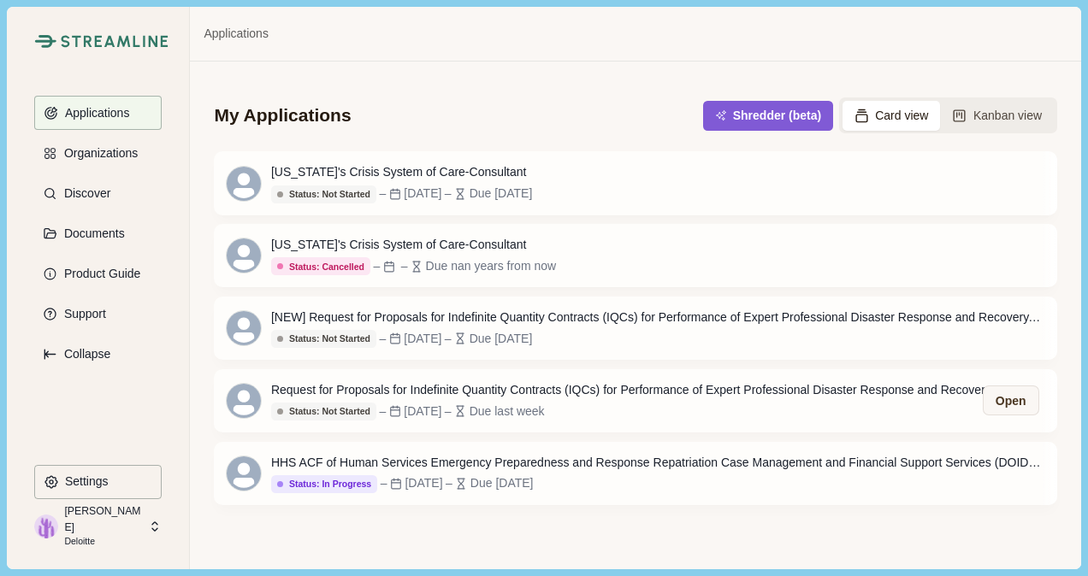  What do you see at coordinates (97, 314) in the screenshot?
I see `button: Support` at bounding box center [97, 314].